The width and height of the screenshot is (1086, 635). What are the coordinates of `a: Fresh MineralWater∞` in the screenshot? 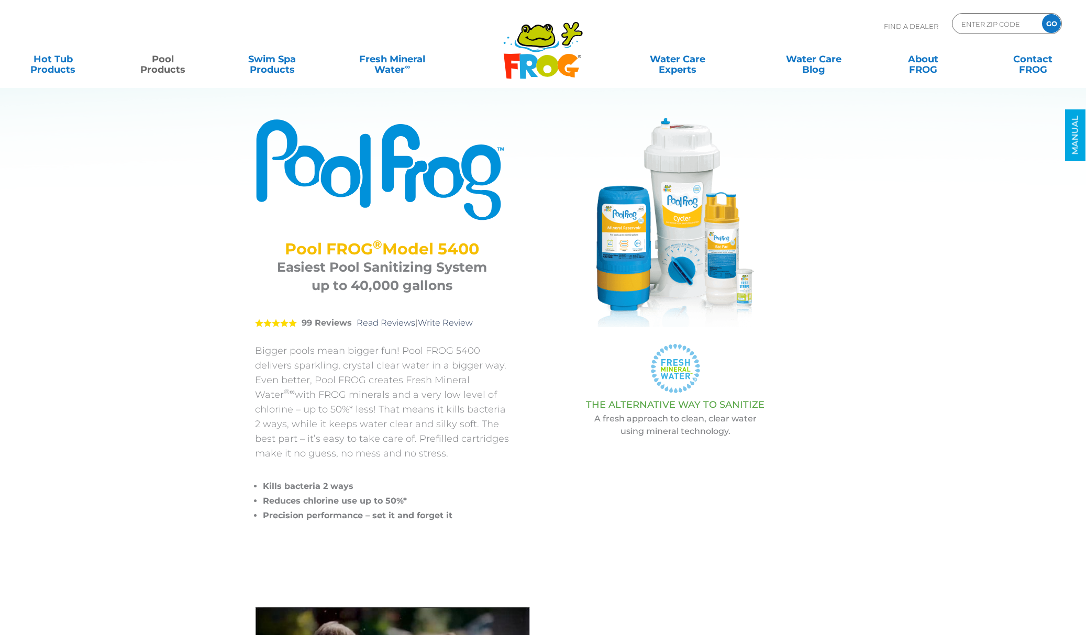 It's located at (392, 59).